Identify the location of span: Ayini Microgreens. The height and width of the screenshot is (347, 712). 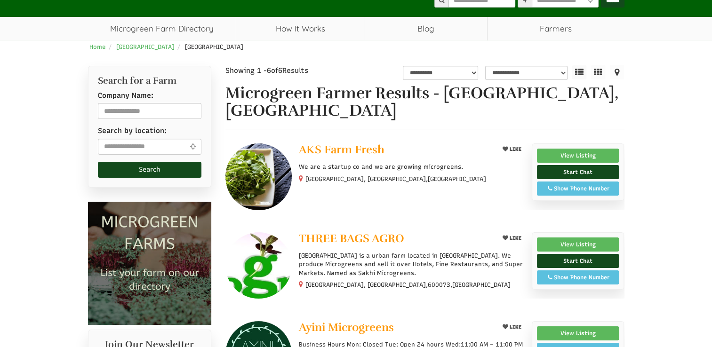
(346, 327).